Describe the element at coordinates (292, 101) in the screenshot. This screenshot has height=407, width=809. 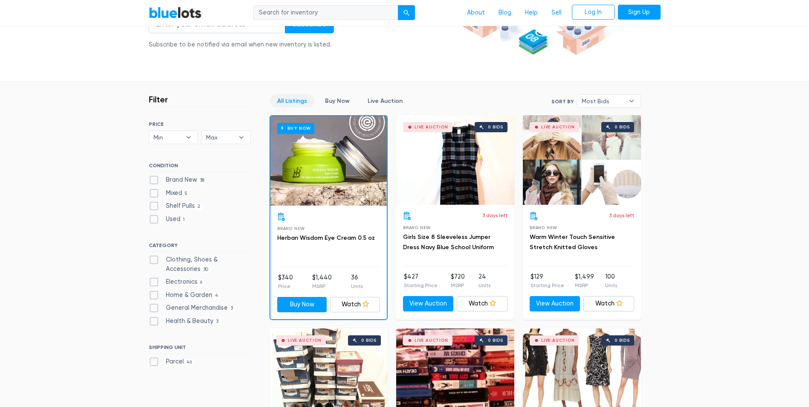
I see `a: All Listings` at that location.